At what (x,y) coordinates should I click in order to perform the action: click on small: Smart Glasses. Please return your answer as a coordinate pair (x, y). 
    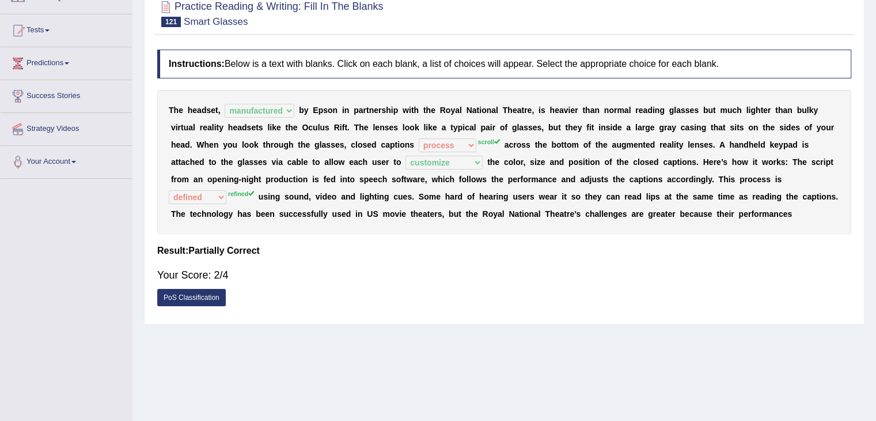
    Looking at the image, I should click on (215, 21).